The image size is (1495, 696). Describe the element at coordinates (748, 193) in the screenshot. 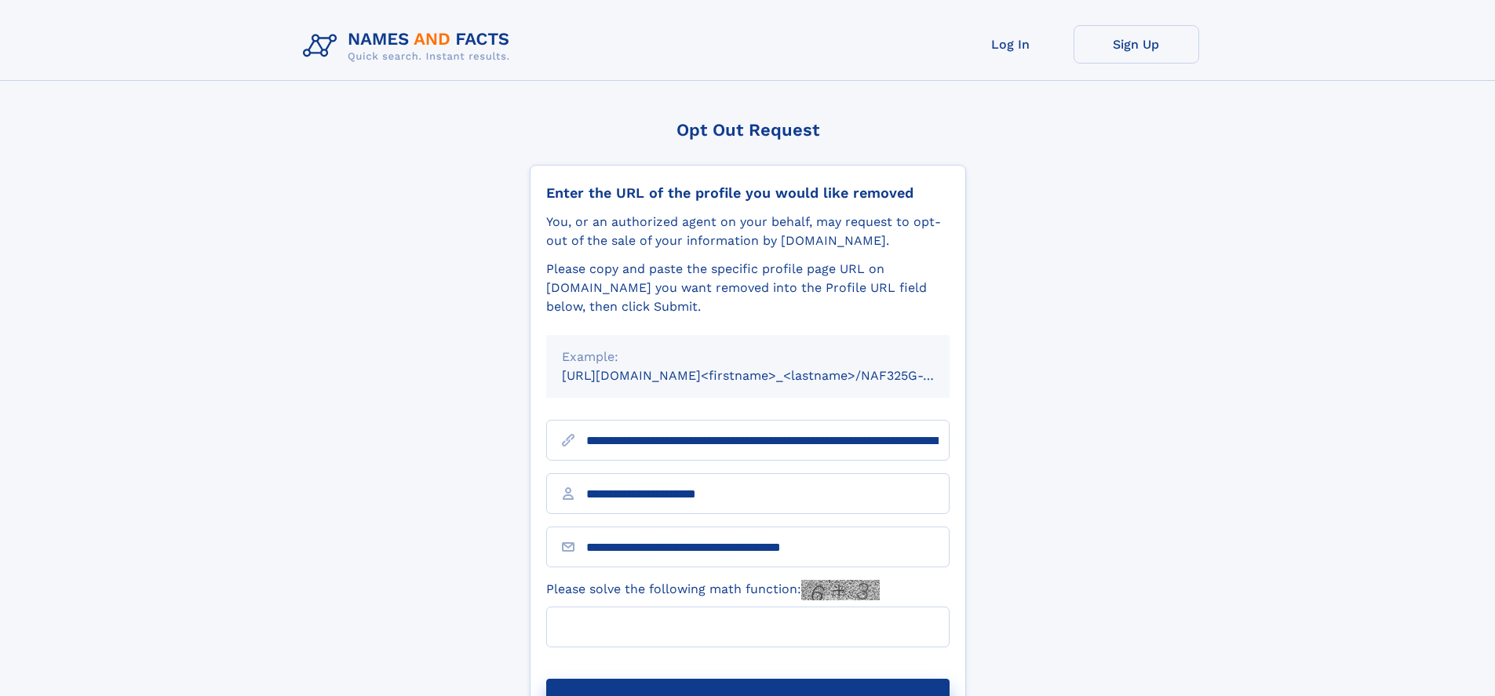

I see `div: Enter the URL of the profile you would like removed` at that location.